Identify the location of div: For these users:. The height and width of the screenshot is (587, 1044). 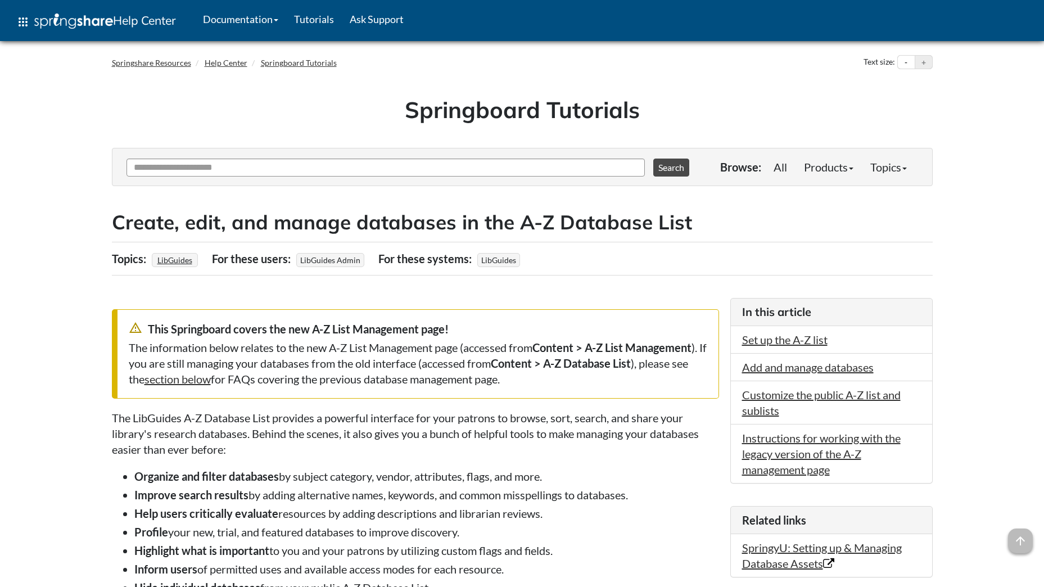
(252, 259).